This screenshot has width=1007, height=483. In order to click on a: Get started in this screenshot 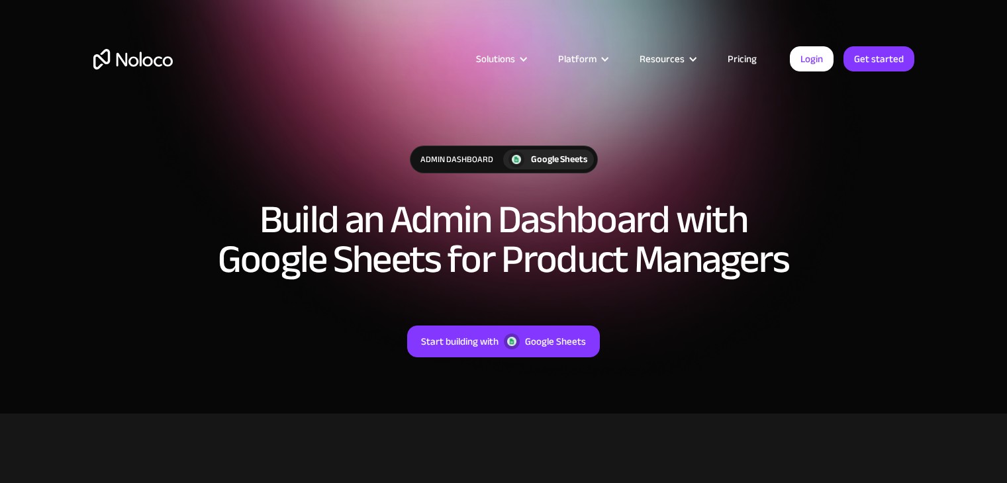, I will do `click(879, 59)`.